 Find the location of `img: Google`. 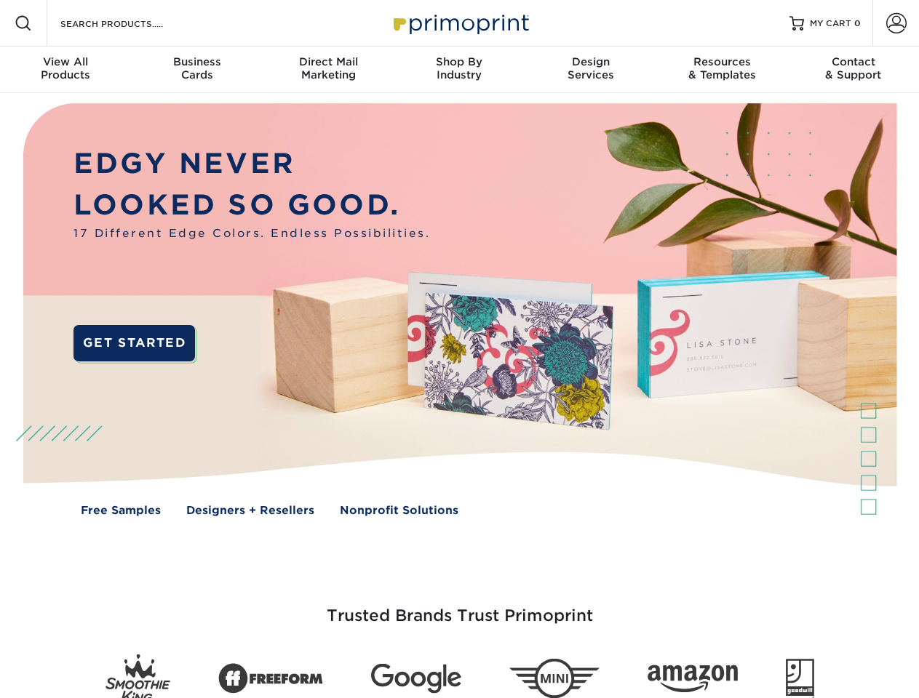

img: Google is located at coordinates (416, 679).